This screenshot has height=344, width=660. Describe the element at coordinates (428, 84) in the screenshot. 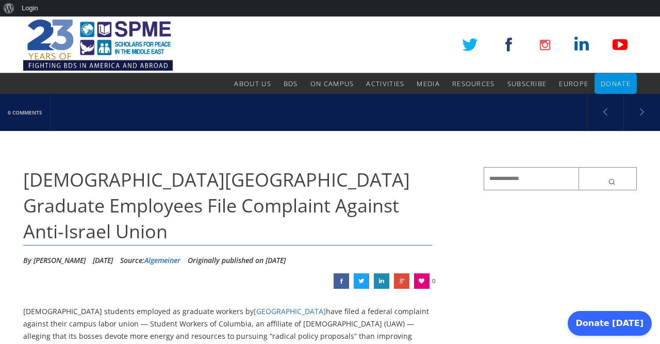

I see `a: Media` at that location.